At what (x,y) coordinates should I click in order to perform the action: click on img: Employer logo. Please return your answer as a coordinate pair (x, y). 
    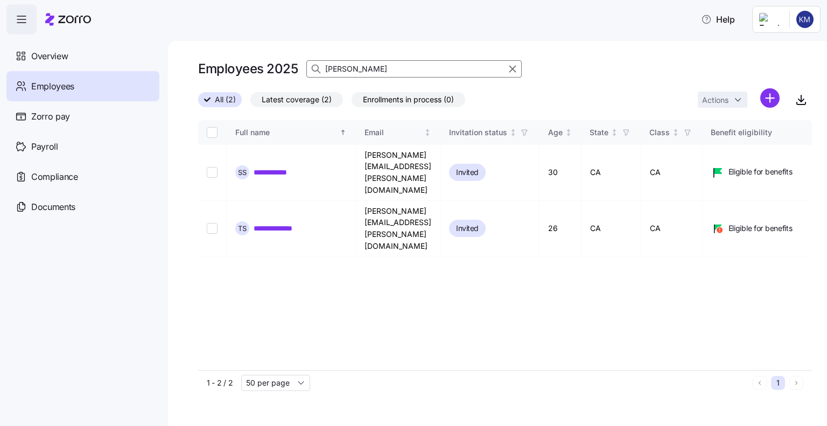
    Looking at the image, I should click on (770, 19).